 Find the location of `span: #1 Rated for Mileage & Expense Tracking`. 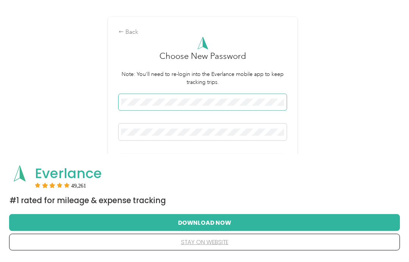

span: #1 Rated for Mileage & Expense Tracking is located at coordinates (88, 203).